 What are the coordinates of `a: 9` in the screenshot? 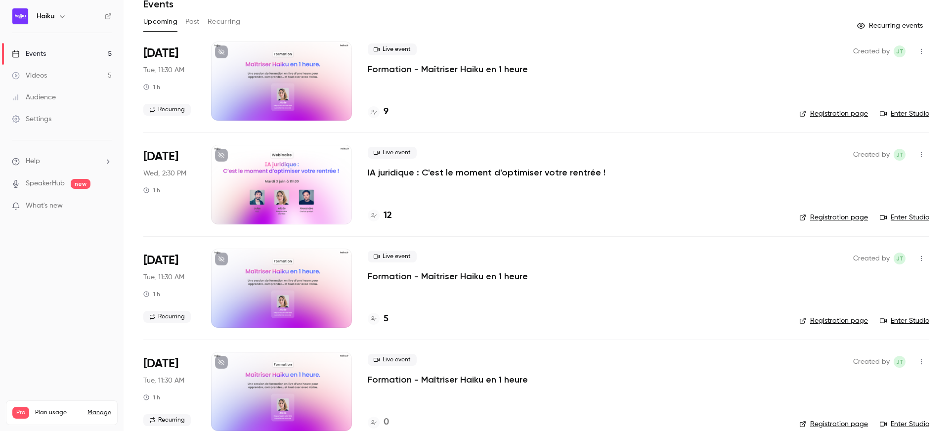 It's located at (378, 112).